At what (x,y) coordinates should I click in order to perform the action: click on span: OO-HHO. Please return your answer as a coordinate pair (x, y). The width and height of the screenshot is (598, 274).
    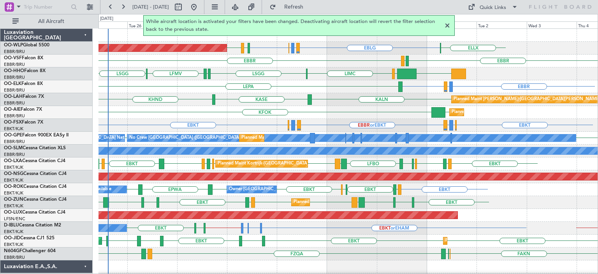
    Looking at the image, I should click on (14, 71).